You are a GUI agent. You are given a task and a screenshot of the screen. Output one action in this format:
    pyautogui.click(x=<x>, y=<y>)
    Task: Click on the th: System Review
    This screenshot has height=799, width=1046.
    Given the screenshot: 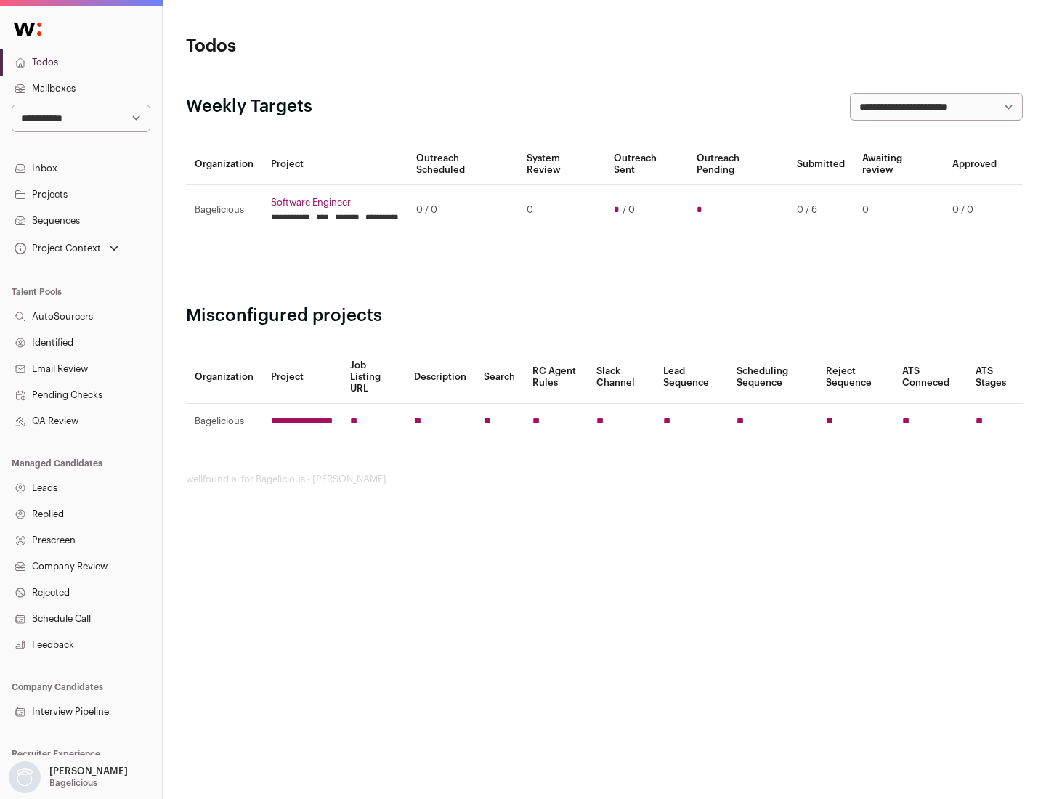 What is the action you would take?
    pyautogui.click(x=561, y=164)
    